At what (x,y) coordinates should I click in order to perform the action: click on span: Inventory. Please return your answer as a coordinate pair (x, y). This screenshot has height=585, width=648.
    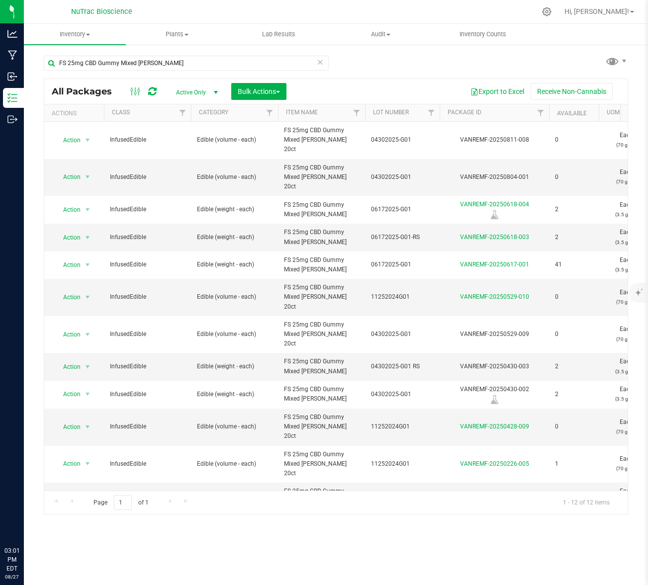
    Looking at the image, I should click on (75, 34).